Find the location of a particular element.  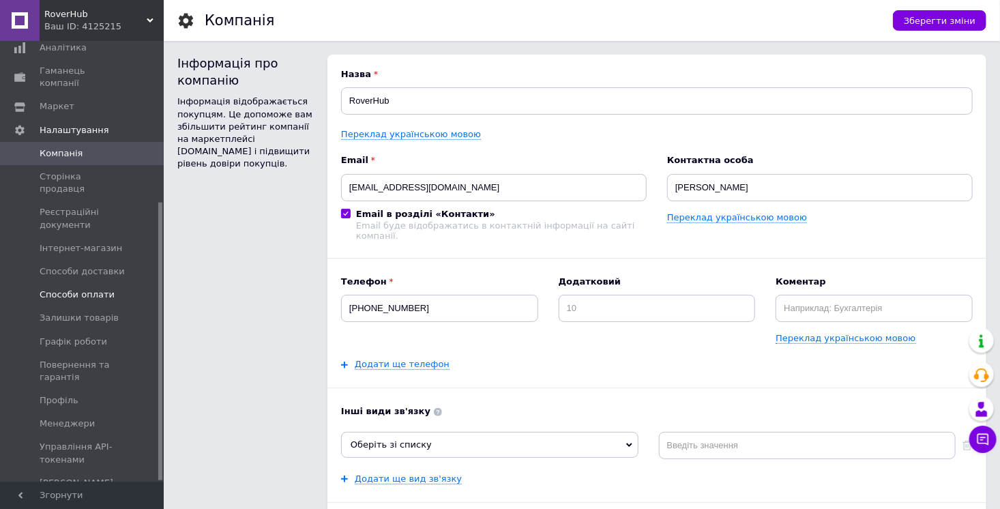

span: Реєстраційні документи is located at coordinates (83, 218).